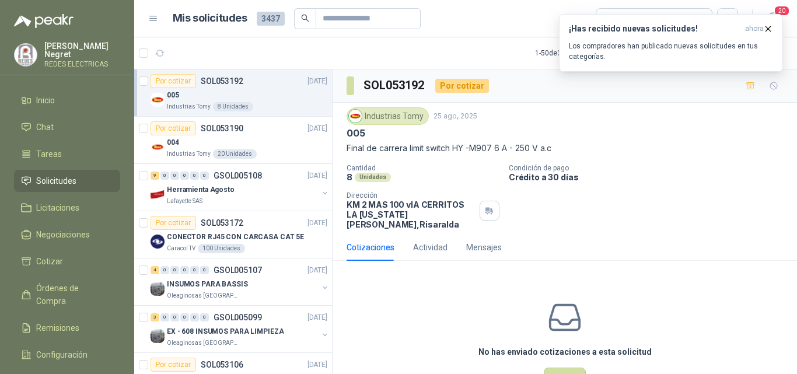 The height and width of the screenshot is (374, 797). I want to click on span: Órdenes de Compra, so click(72, 295).